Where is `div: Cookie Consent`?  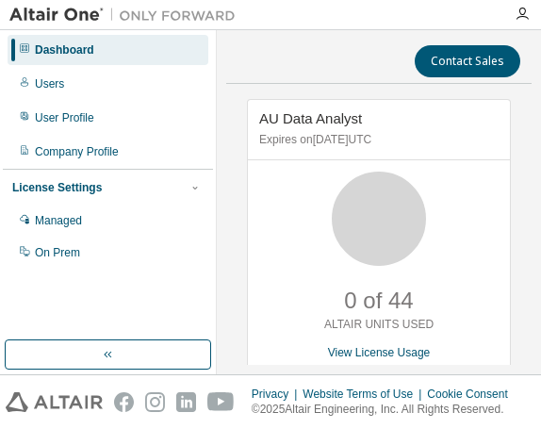 div: Cookie Consent is located at coordinates (472, 394).